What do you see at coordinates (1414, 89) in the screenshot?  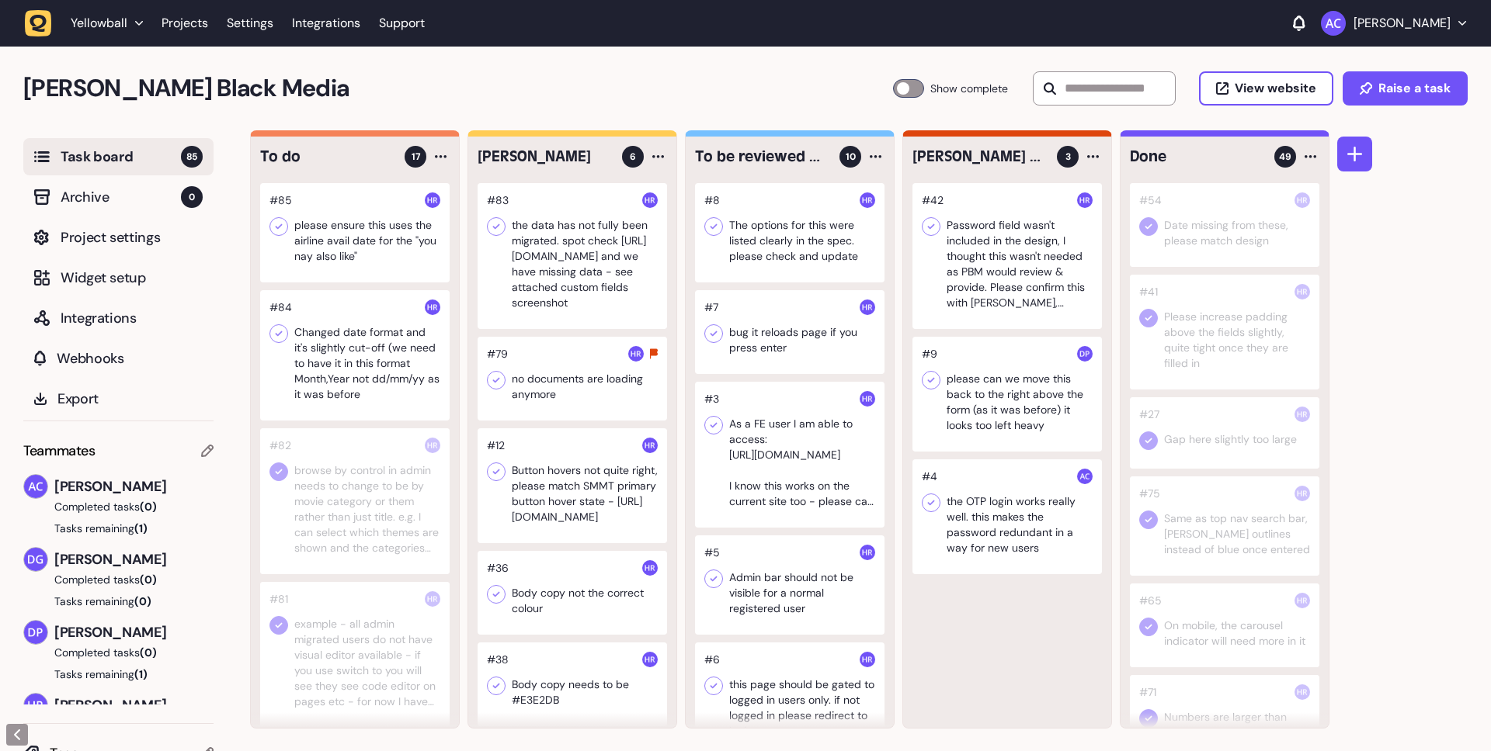 I see `span: Raise a task` at bounding box center [1414, 89].